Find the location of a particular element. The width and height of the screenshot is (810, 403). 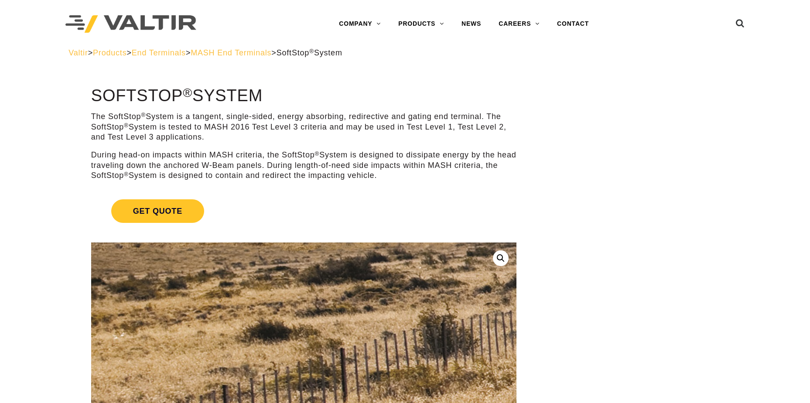

a: CONTACT is located at coordinates (573, 24).